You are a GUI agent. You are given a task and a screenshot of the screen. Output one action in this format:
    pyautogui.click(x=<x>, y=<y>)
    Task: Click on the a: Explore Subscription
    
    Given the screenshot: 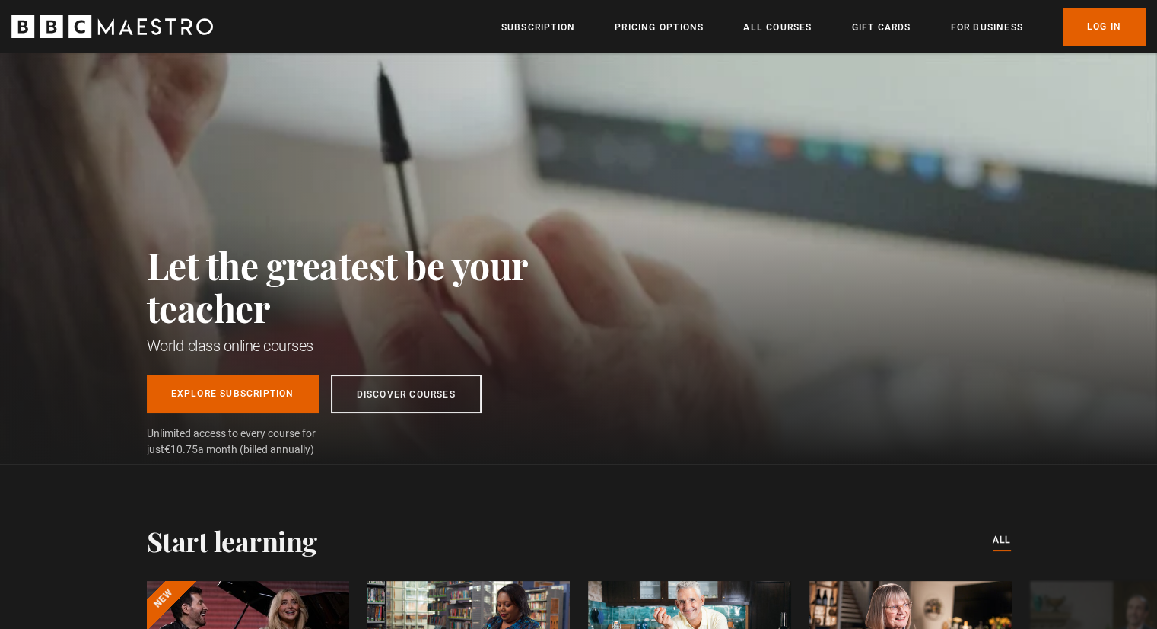 What is the action you would take?
    pyautogui.click(x=233, y=393)
    